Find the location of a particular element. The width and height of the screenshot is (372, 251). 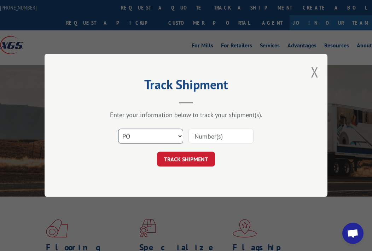

div: Open chat is located at coordinates (353, 234).